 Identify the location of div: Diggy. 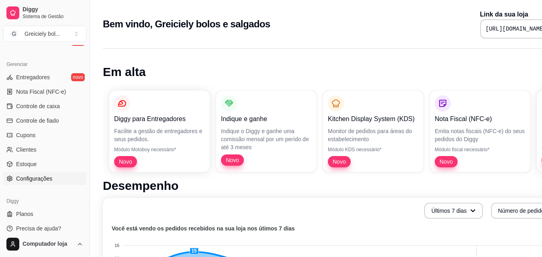
(45, 201).